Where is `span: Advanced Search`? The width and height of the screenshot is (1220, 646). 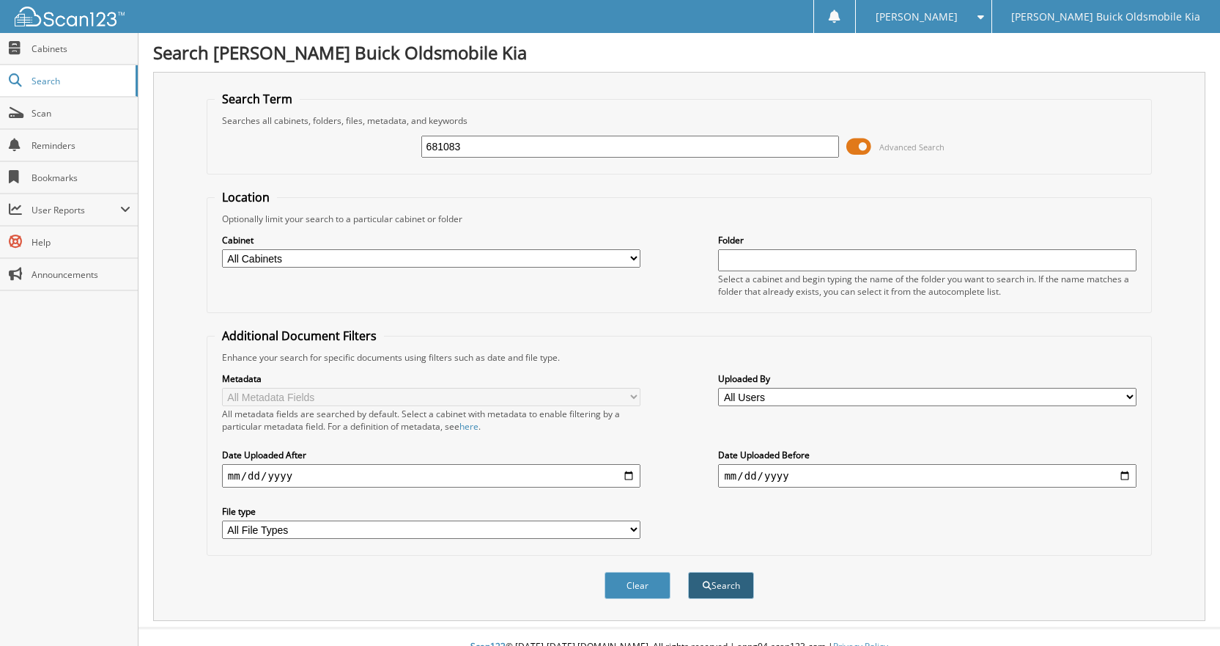
span: Advanced Search is located at coordinates (912, 147).